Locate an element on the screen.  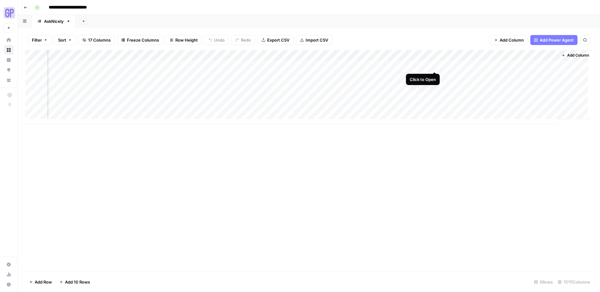
button: Export CSV is located at coordinates (275, 40).